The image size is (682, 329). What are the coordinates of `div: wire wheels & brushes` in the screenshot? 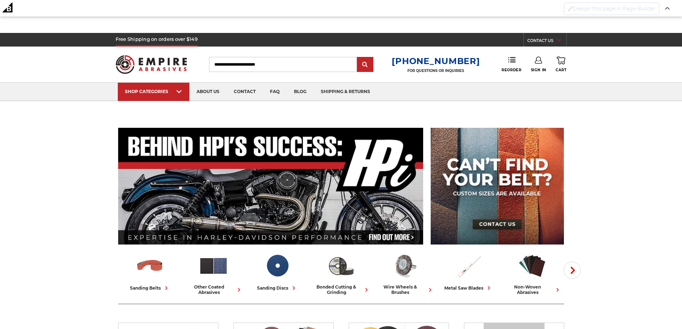 It's located at (405, 290).